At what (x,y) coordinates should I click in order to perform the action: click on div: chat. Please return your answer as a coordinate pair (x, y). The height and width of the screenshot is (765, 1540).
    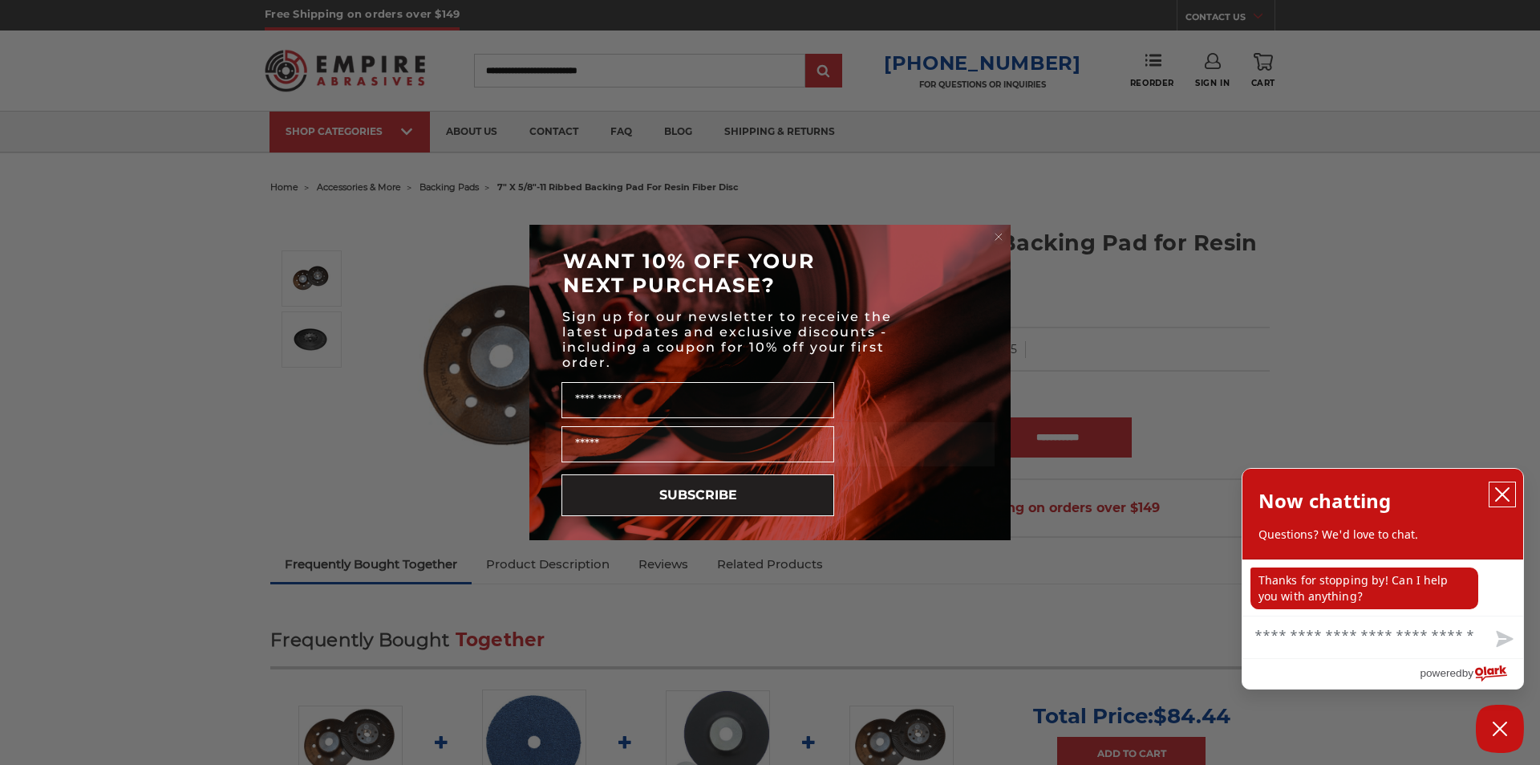
    Looking at the image, I should click on (1383, 587).